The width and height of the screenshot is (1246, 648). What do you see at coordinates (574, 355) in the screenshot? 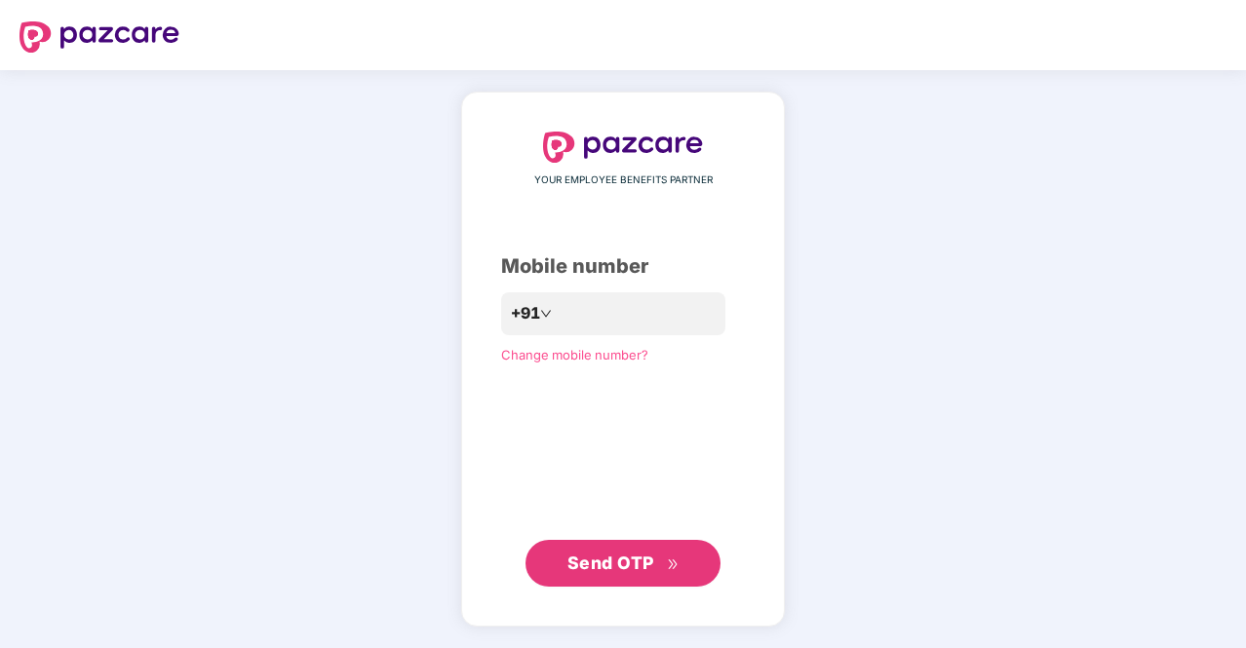
I see `a: Change mobile number?` at bounding box center [574, 355].